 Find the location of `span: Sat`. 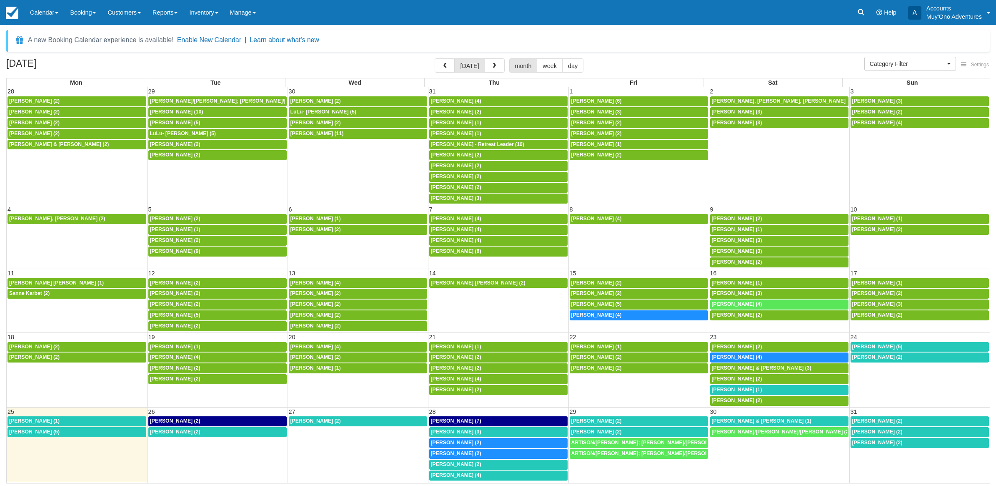

span: Sat is located at coordinates (773, 83).